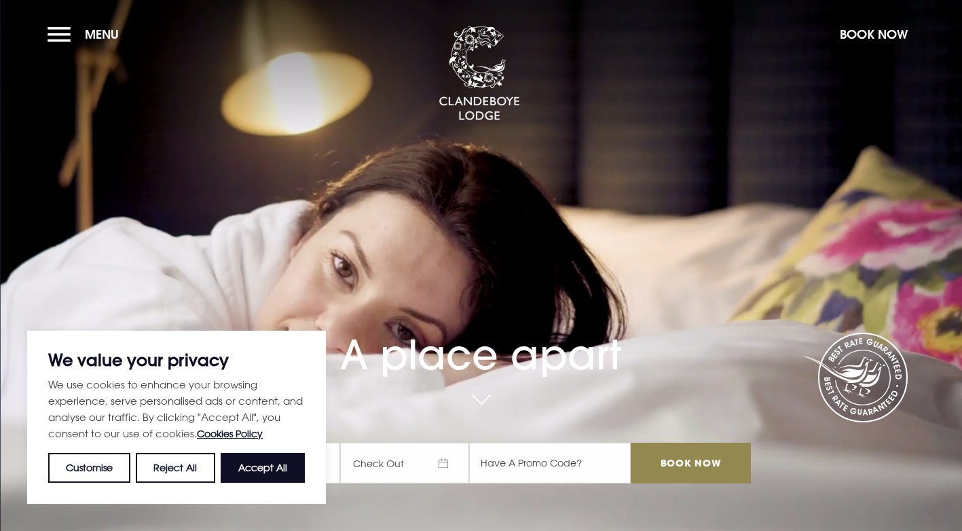 This screenshot has height=531, width=962. What do you see at coordinates (550, 463) in the screenshot?
I see `input: Have A Promo Code?` at bounding box center [550, 463].